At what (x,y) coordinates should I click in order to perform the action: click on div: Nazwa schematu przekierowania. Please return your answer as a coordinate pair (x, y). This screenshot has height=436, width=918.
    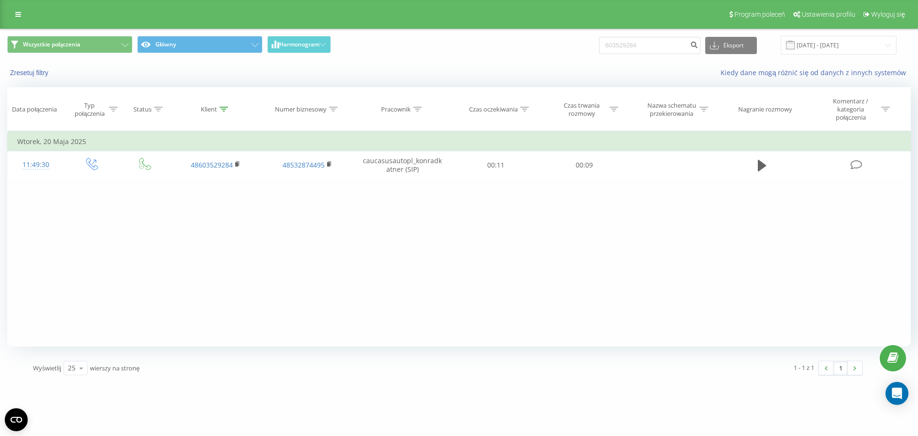
    Looking at the image, I should click on (672, 110).